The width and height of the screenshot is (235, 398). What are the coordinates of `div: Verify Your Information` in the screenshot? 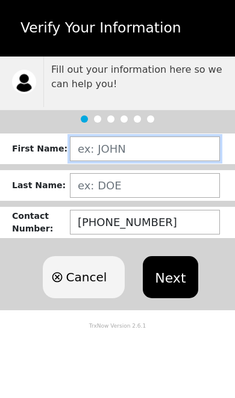 It's located at (117, 28).